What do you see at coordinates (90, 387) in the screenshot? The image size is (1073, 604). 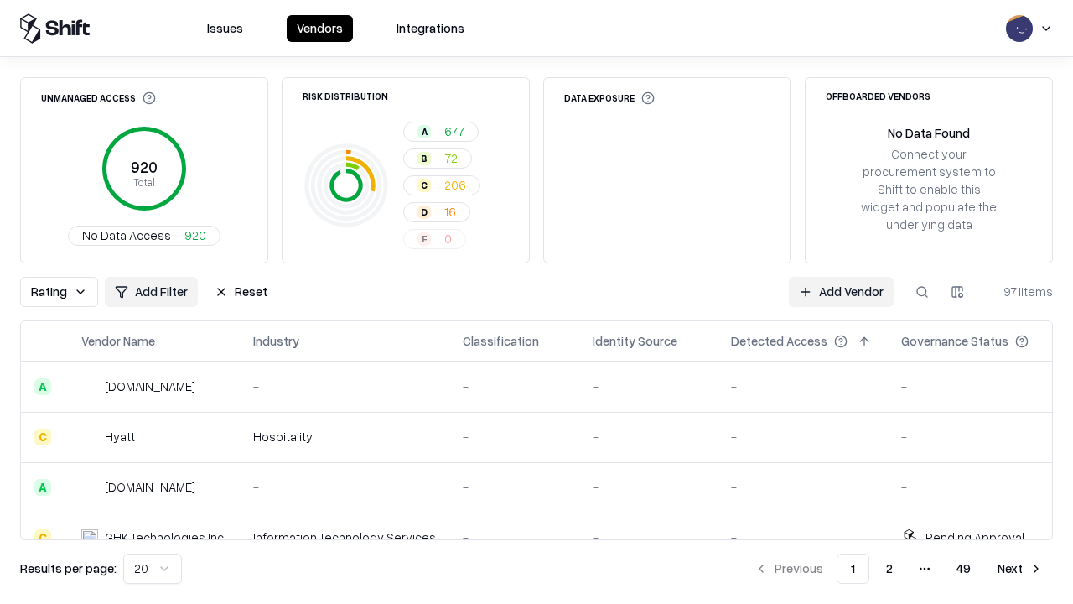 I see `img: intrado.com` at bounding box center [90, 387].